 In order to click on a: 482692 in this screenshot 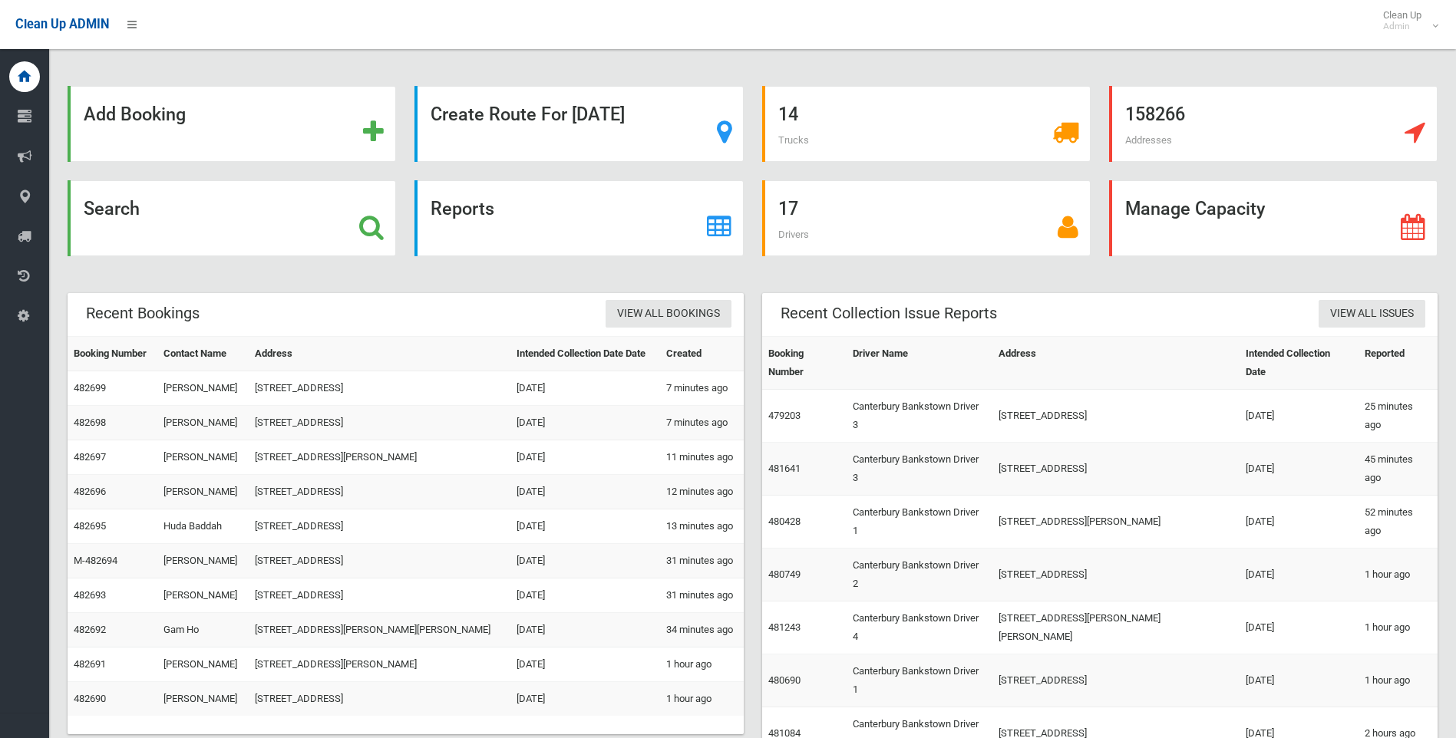, I will do `click(90, 629)`.